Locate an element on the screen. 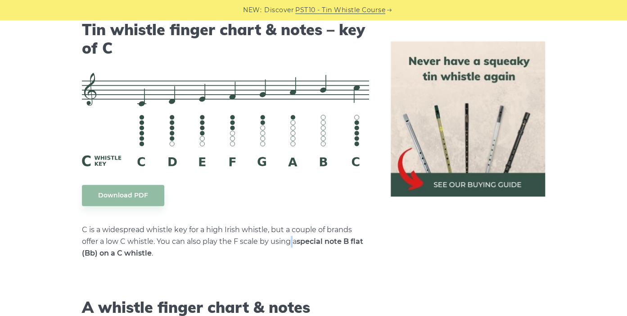 Image resolution: width=627 pixels, height=316 pixels. span: Discover is located at coordinates (279, 10).